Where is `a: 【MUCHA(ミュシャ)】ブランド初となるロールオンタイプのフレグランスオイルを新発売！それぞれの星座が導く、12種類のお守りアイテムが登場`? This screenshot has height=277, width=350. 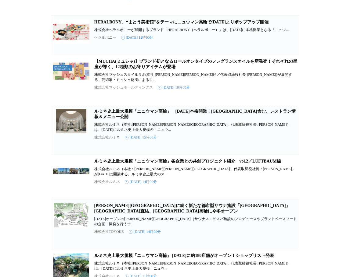 a: 【MUCHA(ミュシャ)】ブランド初となるロールオンタイプのフレグランスオイルを新発売！それぞれの星座が導く、12種類のお守りアイテムが登場 is located at coordinates (196, 64).